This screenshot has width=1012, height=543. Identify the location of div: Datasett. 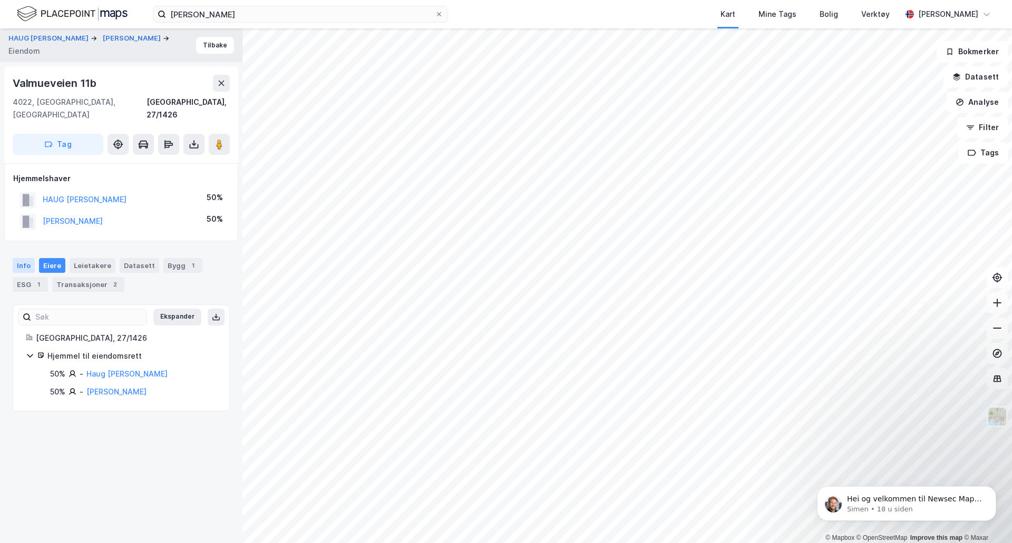
(139, 266).